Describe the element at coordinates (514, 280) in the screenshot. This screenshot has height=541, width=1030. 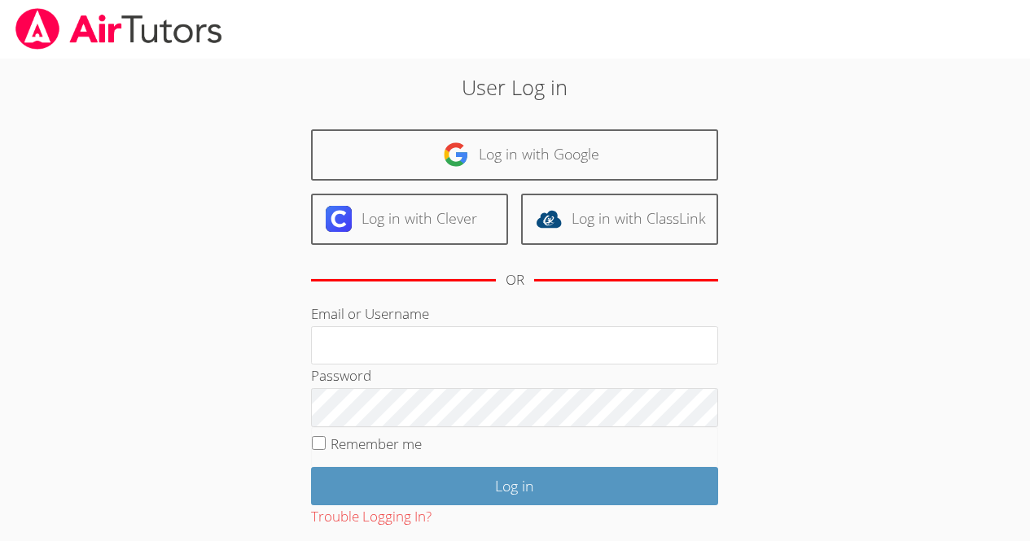
I see `div: OR` at that location.